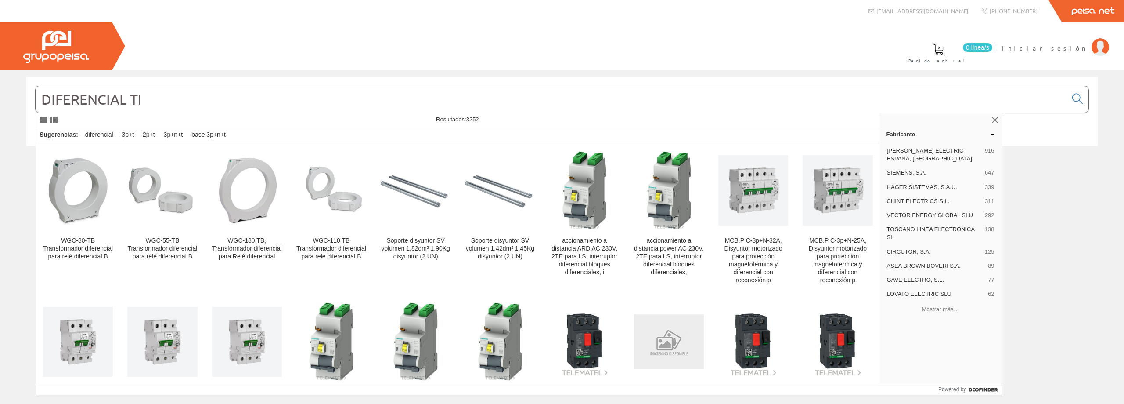  What do you see at coordinates (934, 173) in the screenshot?
I see `span: SIEMENS, S.A.` at bounding box center [934, 173].